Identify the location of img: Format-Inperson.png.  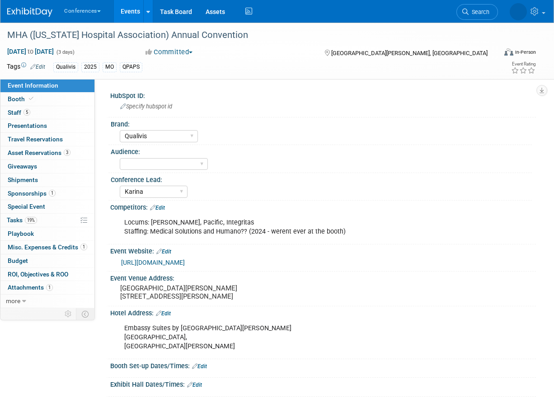
(509, 52).